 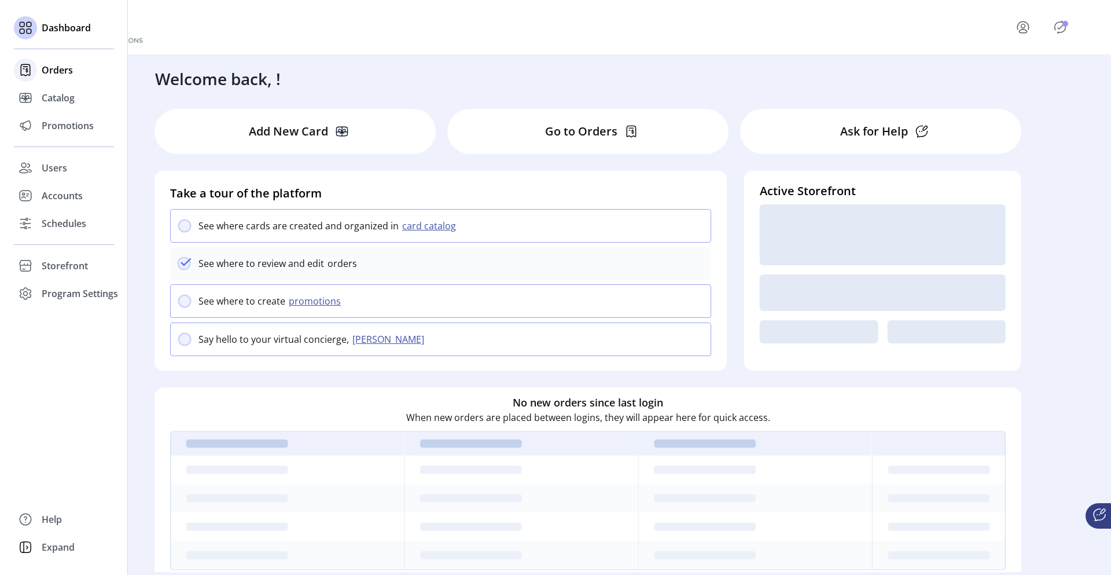 What do you see at coordinates (64, 223) in the screenshot?
I see `span: Schedules` at bounding box center [64, 223].